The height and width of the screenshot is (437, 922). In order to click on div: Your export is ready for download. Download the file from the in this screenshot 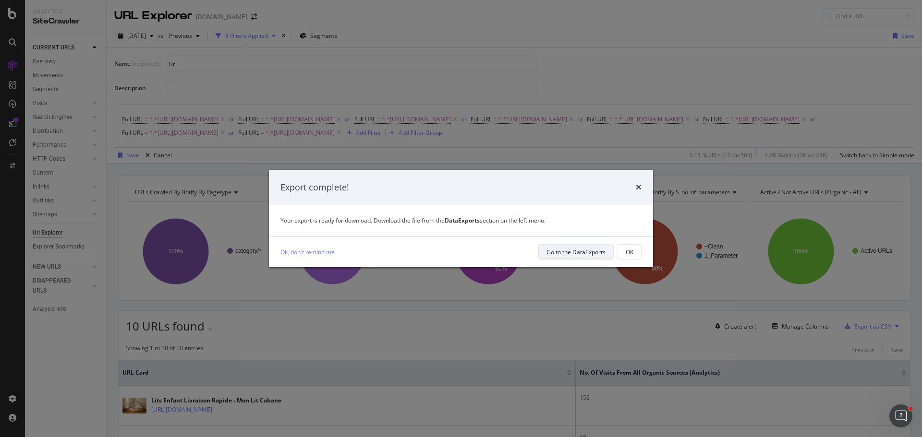, I will do `click(461, 220)`.